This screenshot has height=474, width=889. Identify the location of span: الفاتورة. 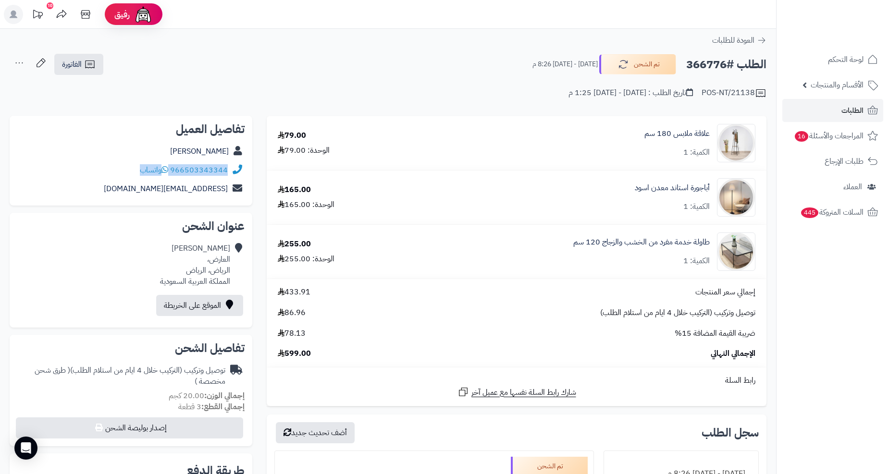
(72, 64).